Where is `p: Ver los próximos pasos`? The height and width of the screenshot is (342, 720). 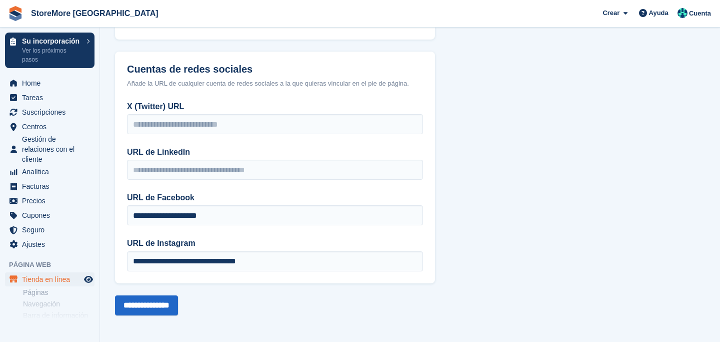 p: Ver los próximos pasos is located at coordinates (52, 55).